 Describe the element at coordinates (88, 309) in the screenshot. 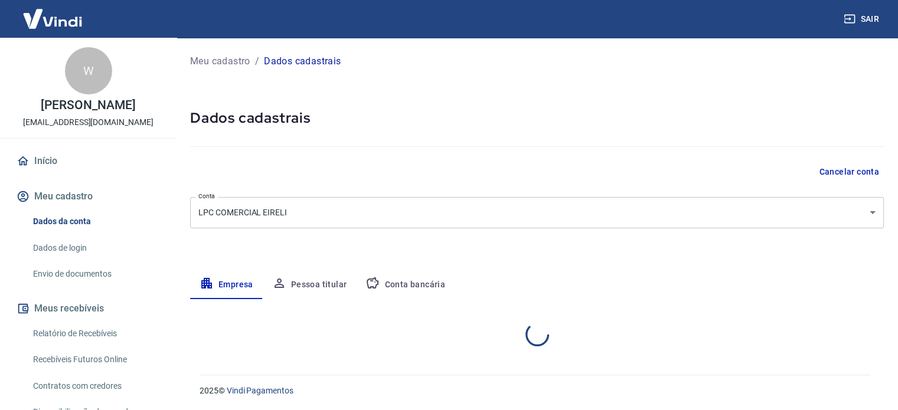

I see `button: Meus recebíveis` at that location.